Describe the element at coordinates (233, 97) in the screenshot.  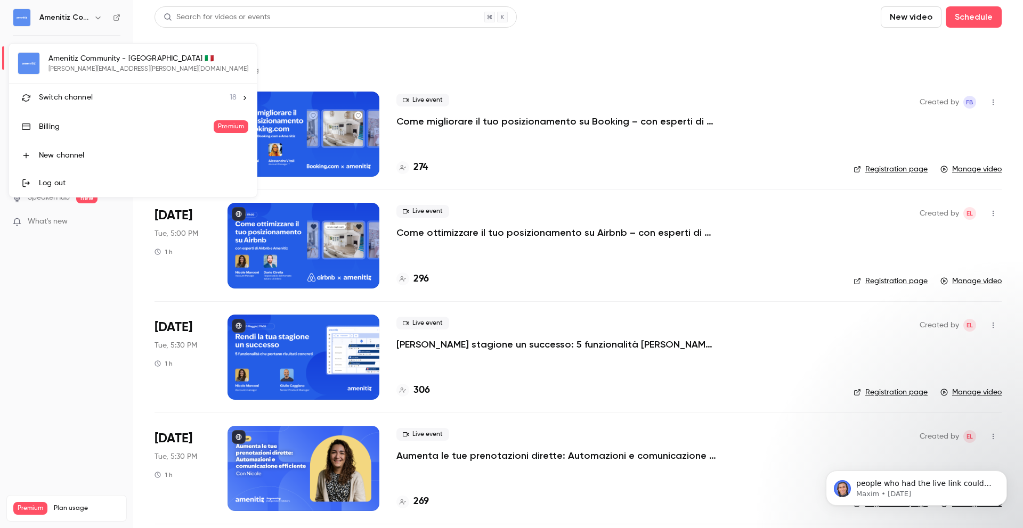
I see `span: 18` at that location.